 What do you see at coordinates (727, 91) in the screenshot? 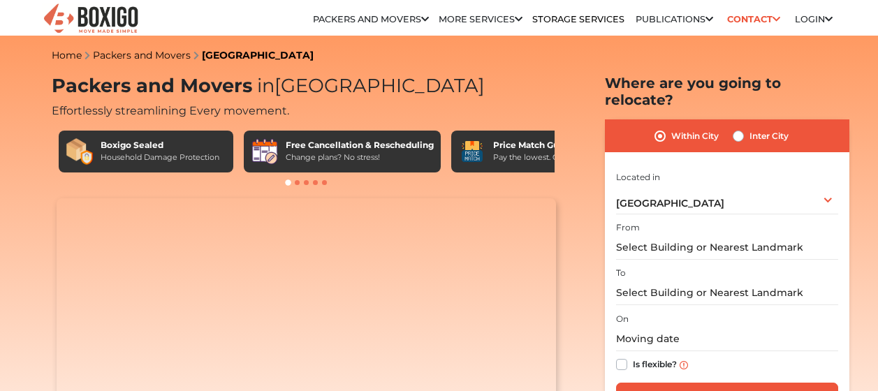
I see `h2: Where are you going to relocate?` at bounding box center [727, 91].